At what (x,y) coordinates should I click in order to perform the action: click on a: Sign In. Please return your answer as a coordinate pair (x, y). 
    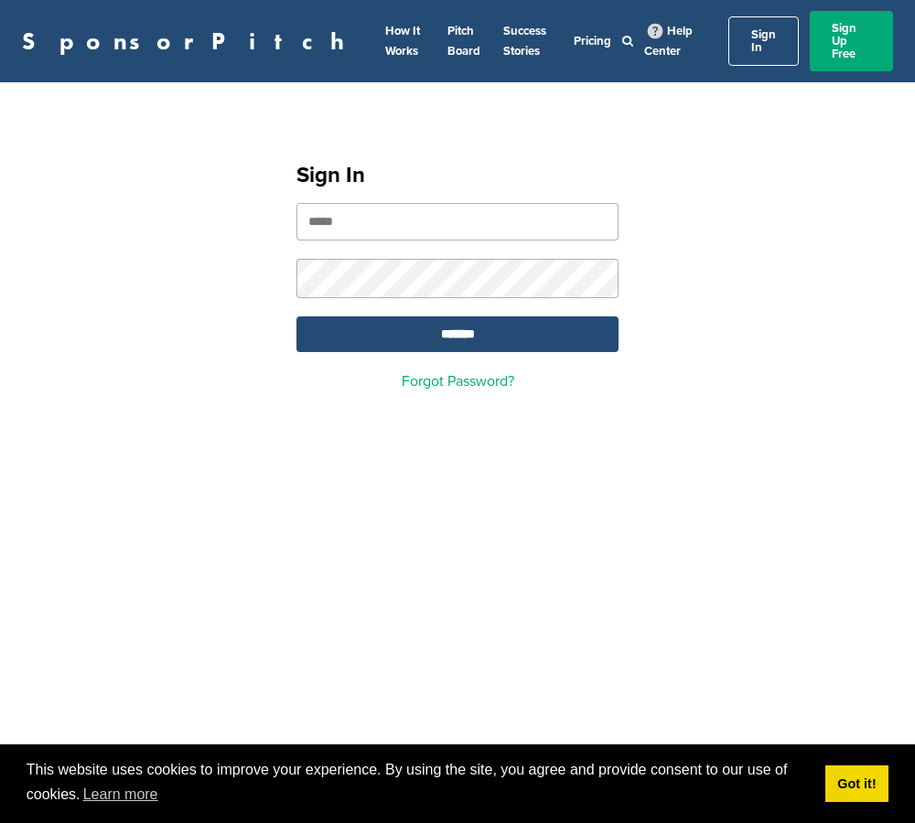
    Looking at the image, I should click on (763, 41).